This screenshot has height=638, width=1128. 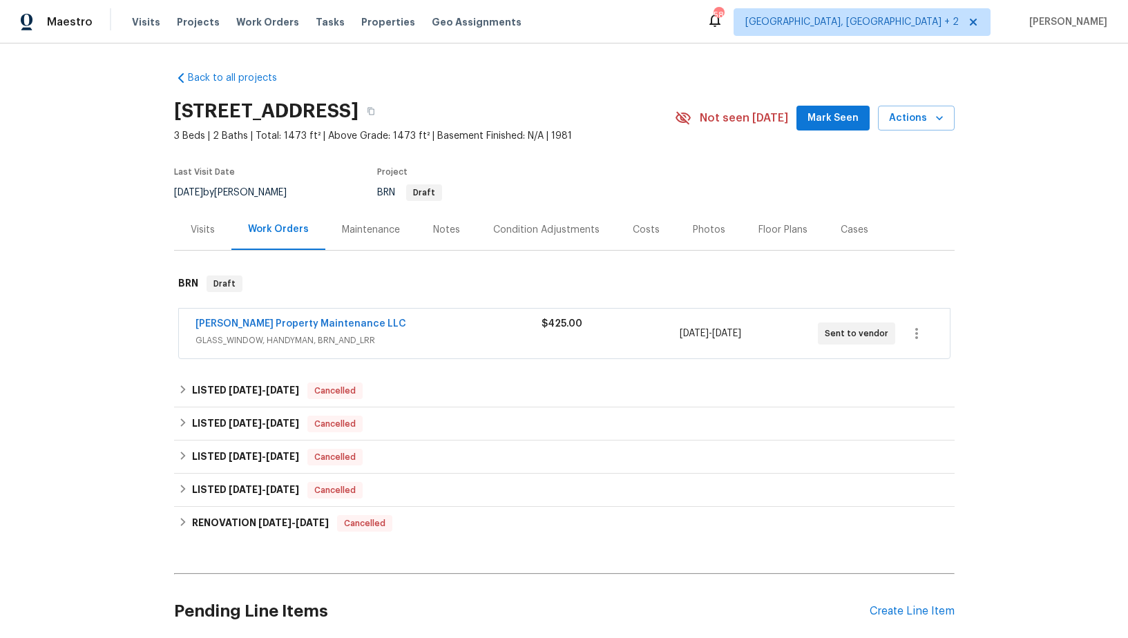 What do you see at coordinates (205, 172) in the screenshot?
I see `span: Last Visit Date` at bounding box center [205, 172].